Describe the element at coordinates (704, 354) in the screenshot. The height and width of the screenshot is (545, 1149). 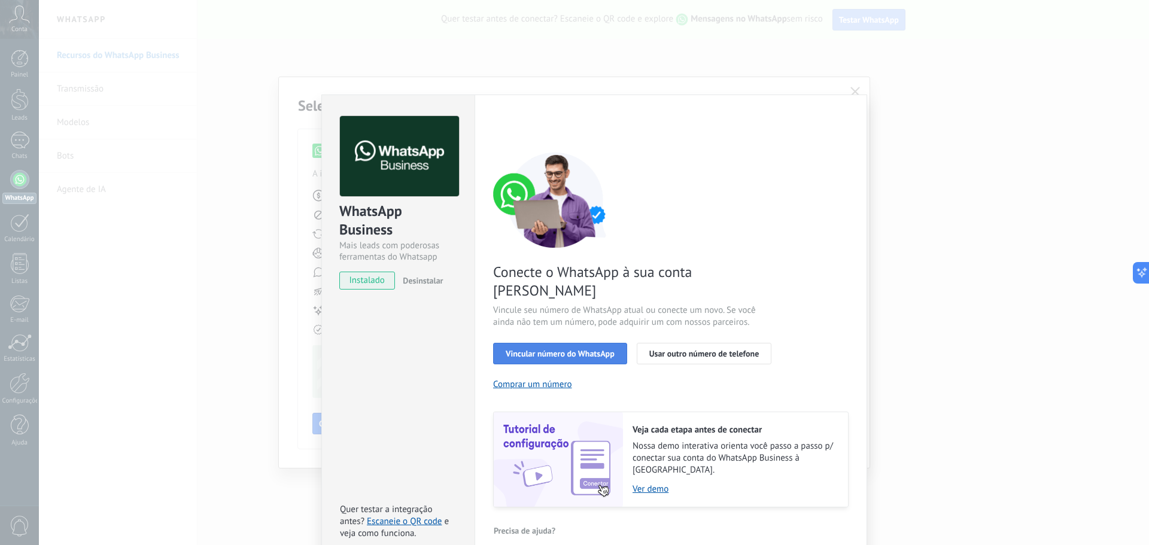
I see `button: Usar outro número de telefone` at that location.